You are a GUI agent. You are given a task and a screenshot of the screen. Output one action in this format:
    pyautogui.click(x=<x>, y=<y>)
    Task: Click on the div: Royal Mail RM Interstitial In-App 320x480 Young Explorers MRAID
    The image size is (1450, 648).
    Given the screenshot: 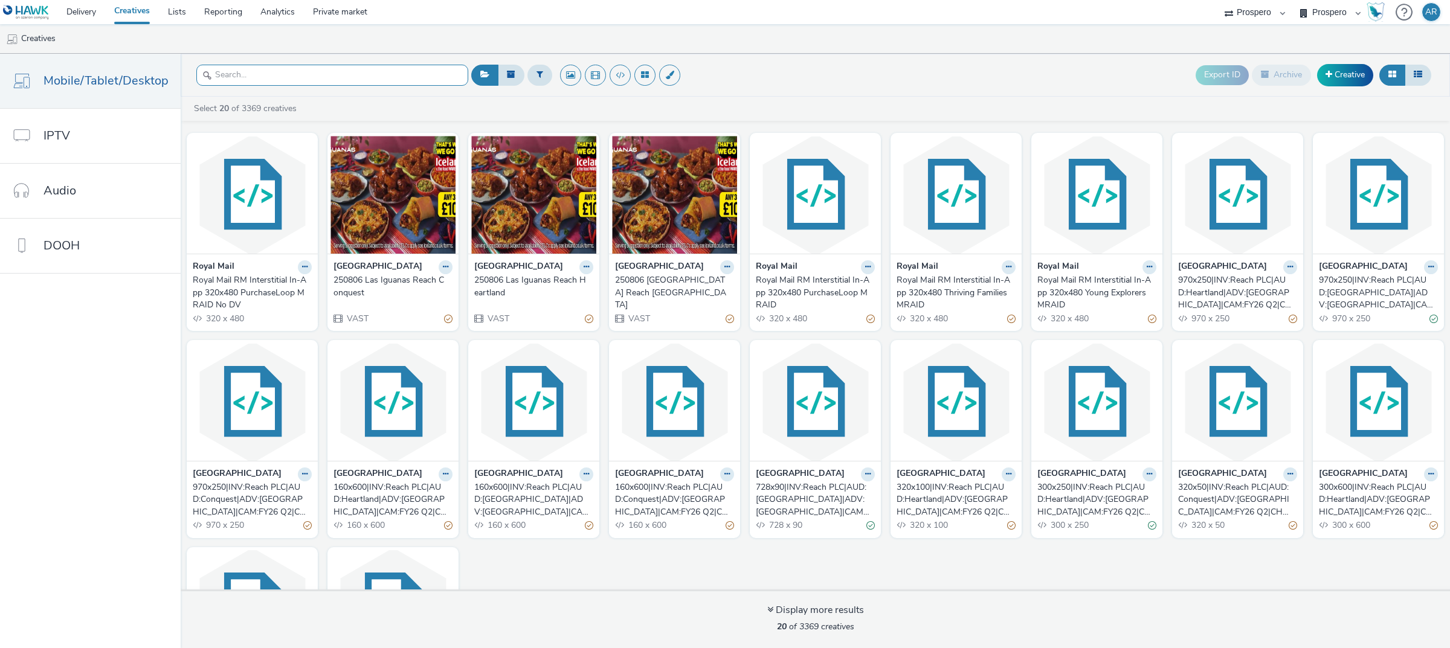 What is the action you would take?
    pyautogui.click(x=1094, y=292)
    